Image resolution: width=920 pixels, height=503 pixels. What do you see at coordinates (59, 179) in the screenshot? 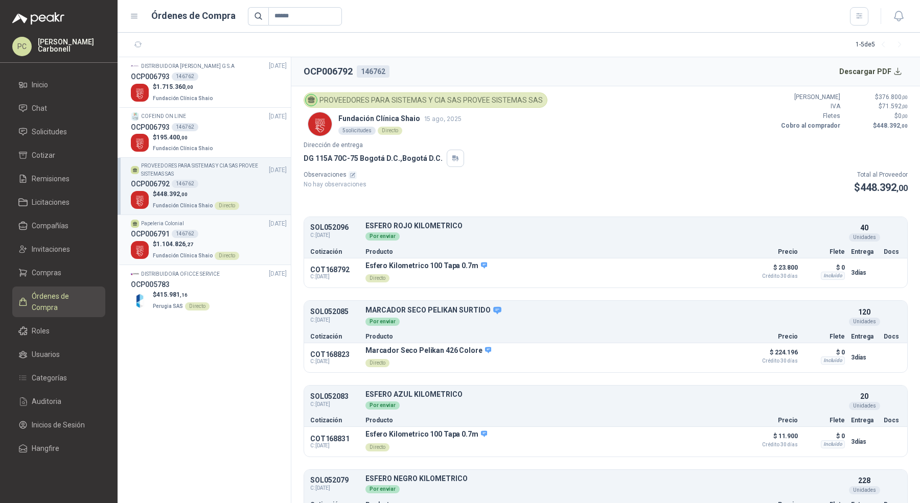
I see `a: Remisiones` at bounding box center [59, 179].